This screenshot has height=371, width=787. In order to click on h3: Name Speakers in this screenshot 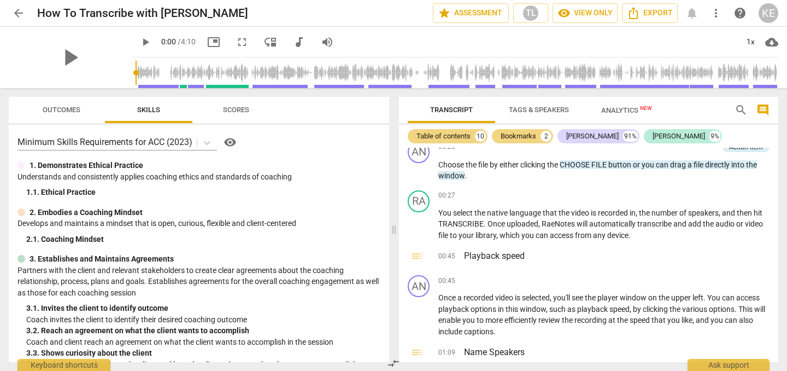, I will do `click(616, 352)`.